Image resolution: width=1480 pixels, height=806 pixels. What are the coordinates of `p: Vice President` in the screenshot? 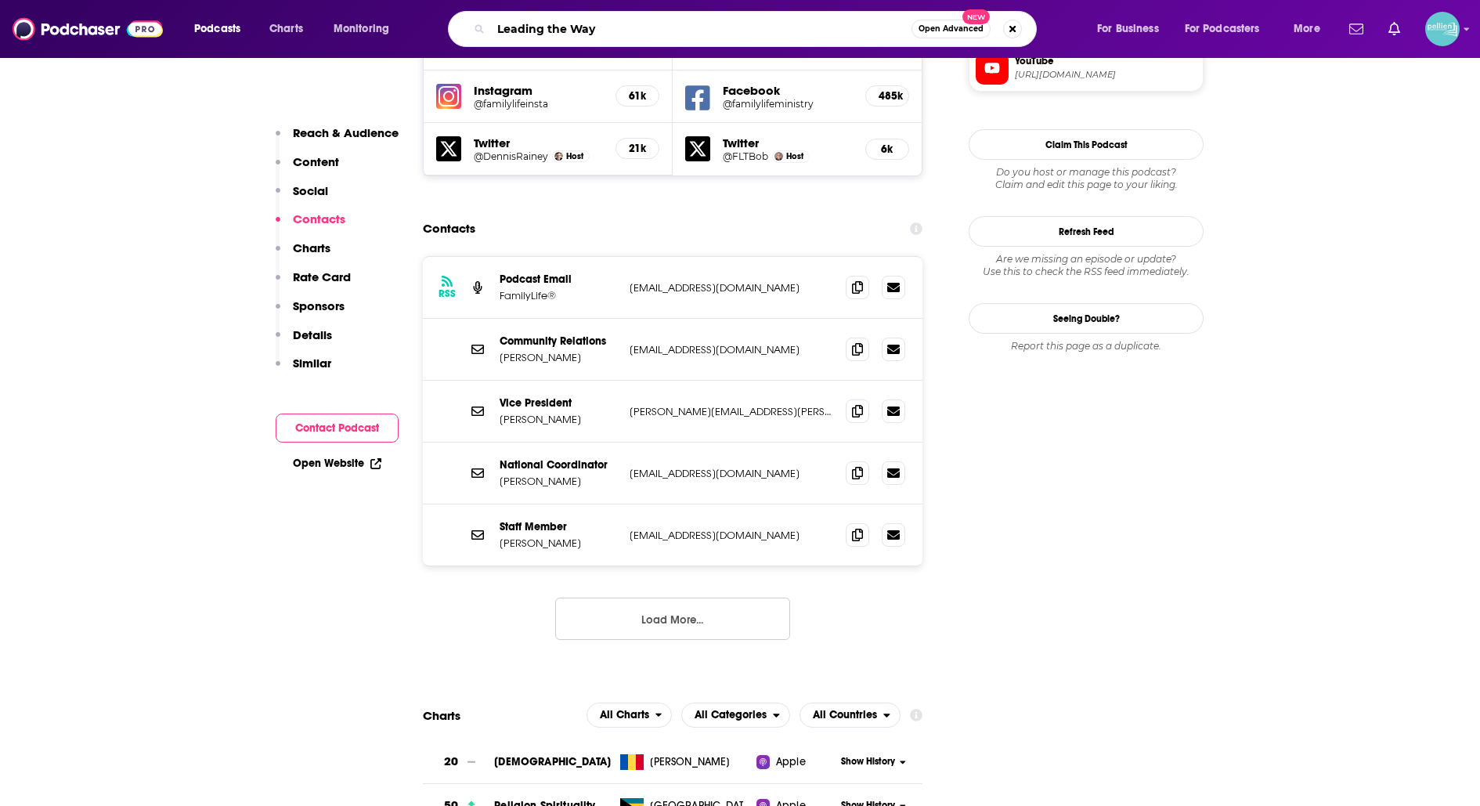 It's located at (558, 402).